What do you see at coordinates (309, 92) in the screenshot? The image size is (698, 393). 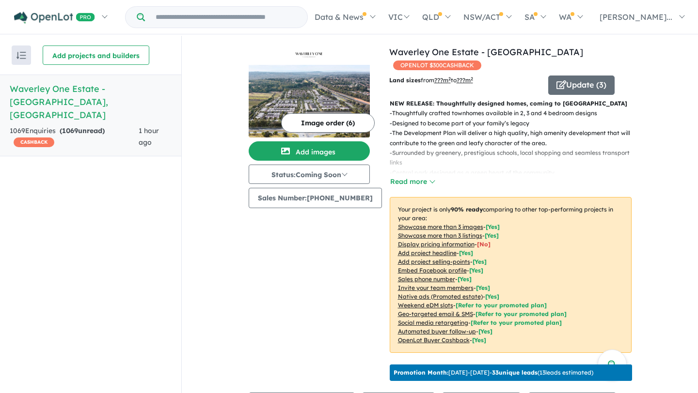 I see `a: Waverley One Estate - Wantirna South LogoWaverley One Estate - Wantirna South` at bounding box center [309, 92].